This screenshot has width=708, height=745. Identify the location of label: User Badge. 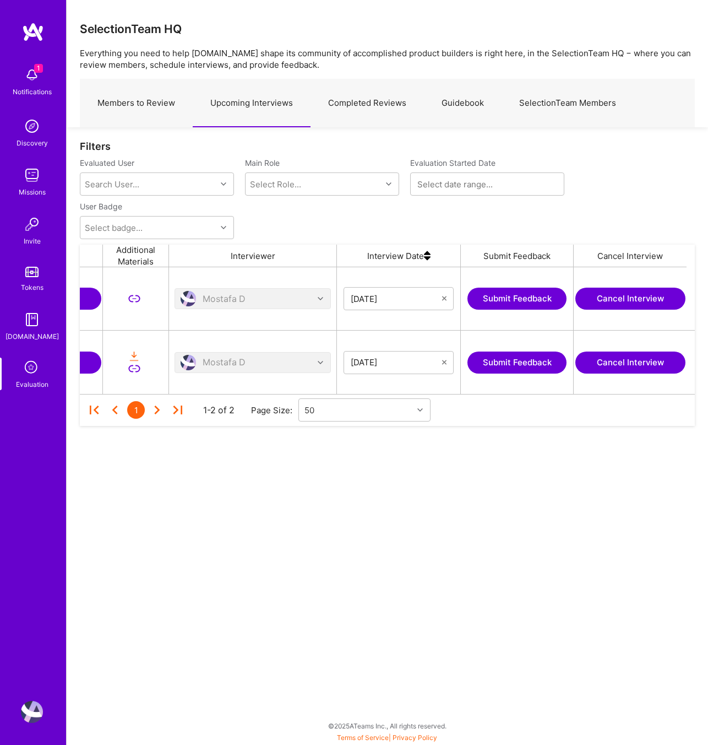
(101, 206).